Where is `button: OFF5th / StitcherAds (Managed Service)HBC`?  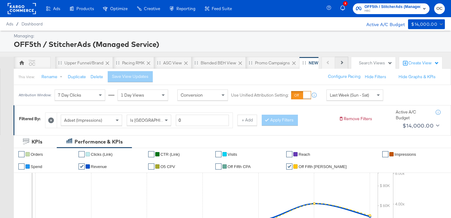
button: OFF5th / StitcherAds (Managed Service)HBC is located at coordinates (391, 9).